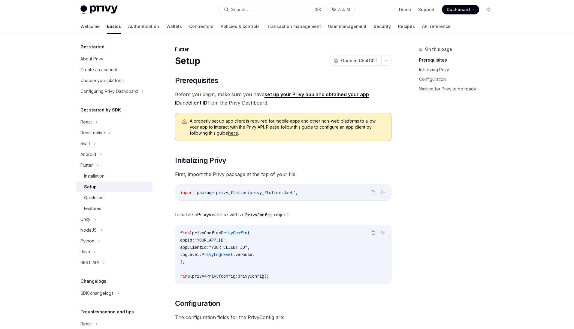  What do you see at coordinates (99, 70) in the screenshot?
I see `div: Create an account` at bounding box center [99, 70].